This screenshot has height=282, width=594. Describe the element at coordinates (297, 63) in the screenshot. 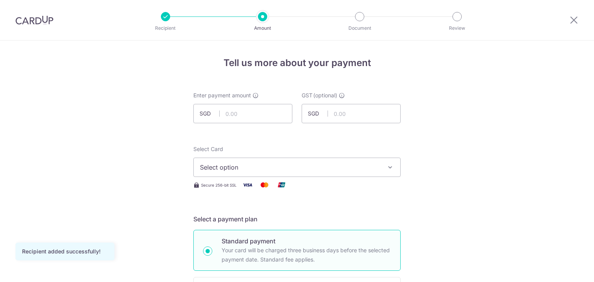

I see `h4: Tell us more about your payment` at that location.